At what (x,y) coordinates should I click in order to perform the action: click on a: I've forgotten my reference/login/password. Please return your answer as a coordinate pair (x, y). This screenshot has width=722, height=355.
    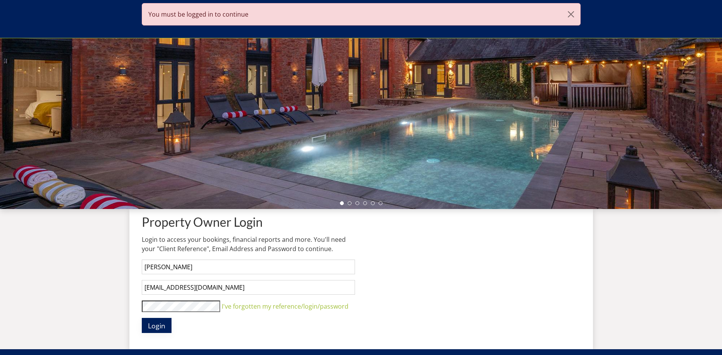
    Looking at the image, I should click on (285, 306).